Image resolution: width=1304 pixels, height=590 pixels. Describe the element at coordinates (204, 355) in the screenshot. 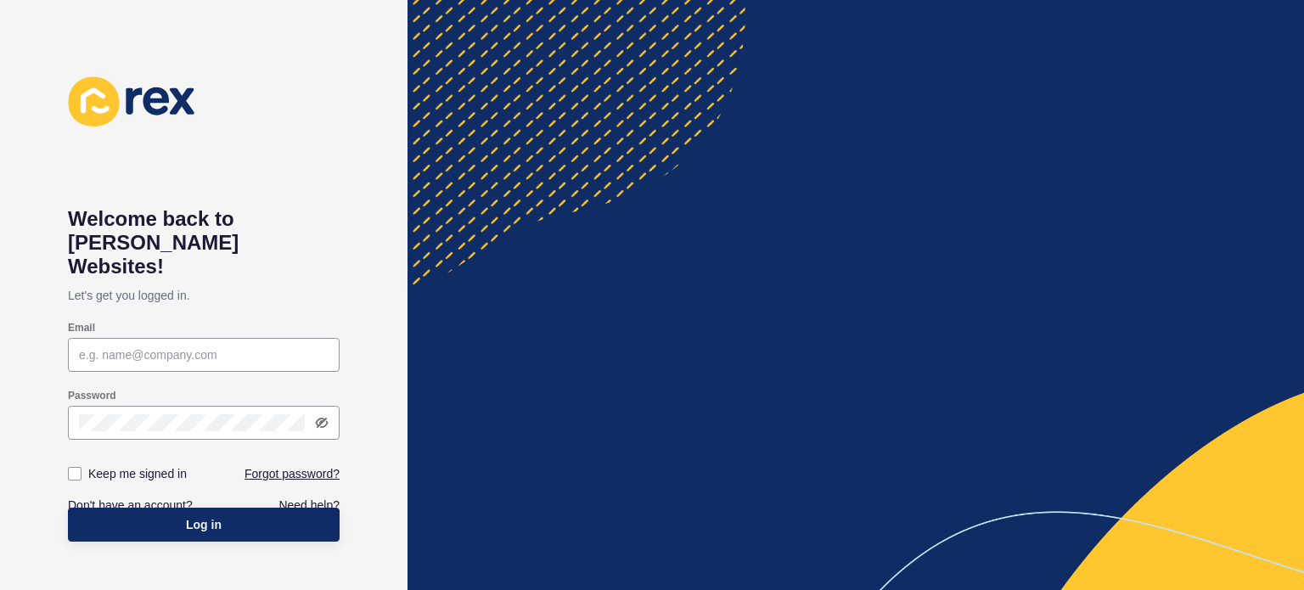

I see `input: e.g. name@company.com` at that location.